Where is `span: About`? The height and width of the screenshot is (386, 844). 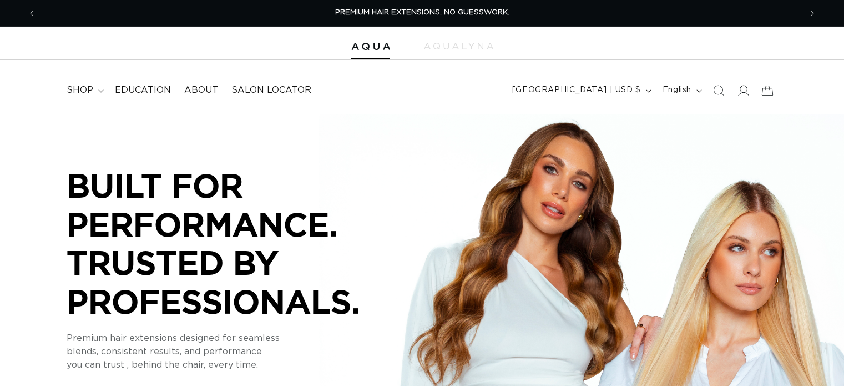 span: About is located at coordinates (201, 90).